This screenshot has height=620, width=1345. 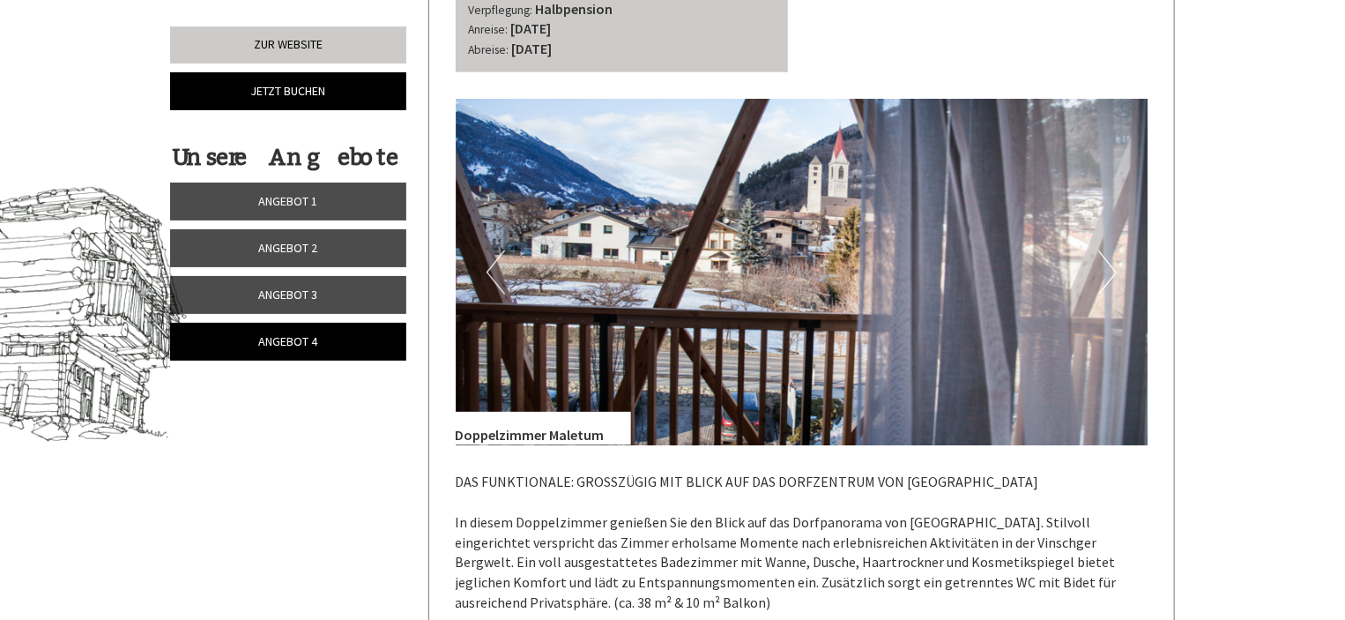 What do you see at coordinates (286, 157) in the screenshot?
I see `div: Unsere Angebote` at bounding box center [286, 157].